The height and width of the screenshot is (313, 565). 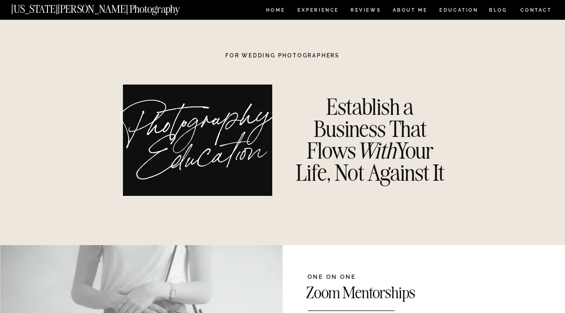 I want to click on a: BLOG, so click(x=498, y=11).